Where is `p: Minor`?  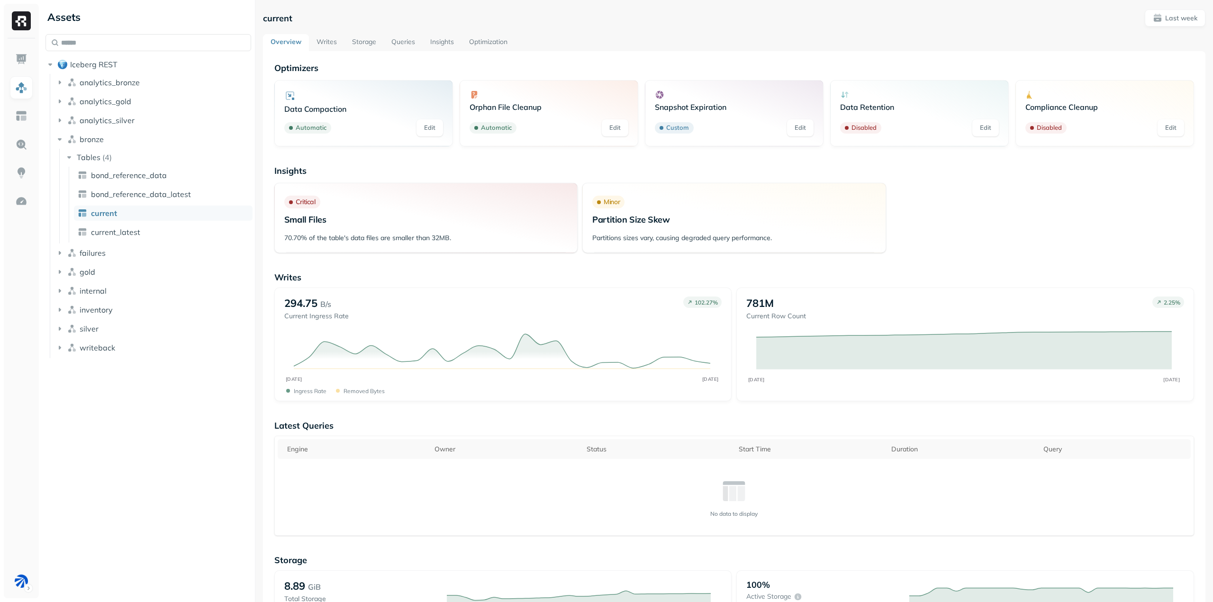
p: Minor is located at coordinates (612, 202).